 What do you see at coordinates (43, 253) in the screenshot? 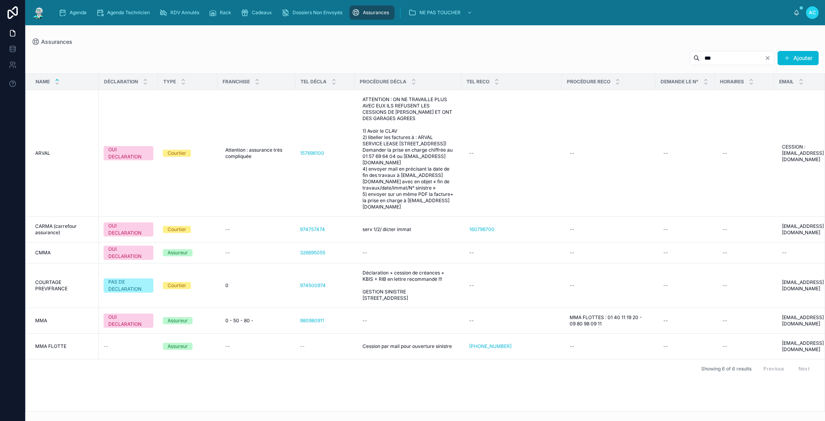
I see `span: CMMA` at bounding box center [43, 253].